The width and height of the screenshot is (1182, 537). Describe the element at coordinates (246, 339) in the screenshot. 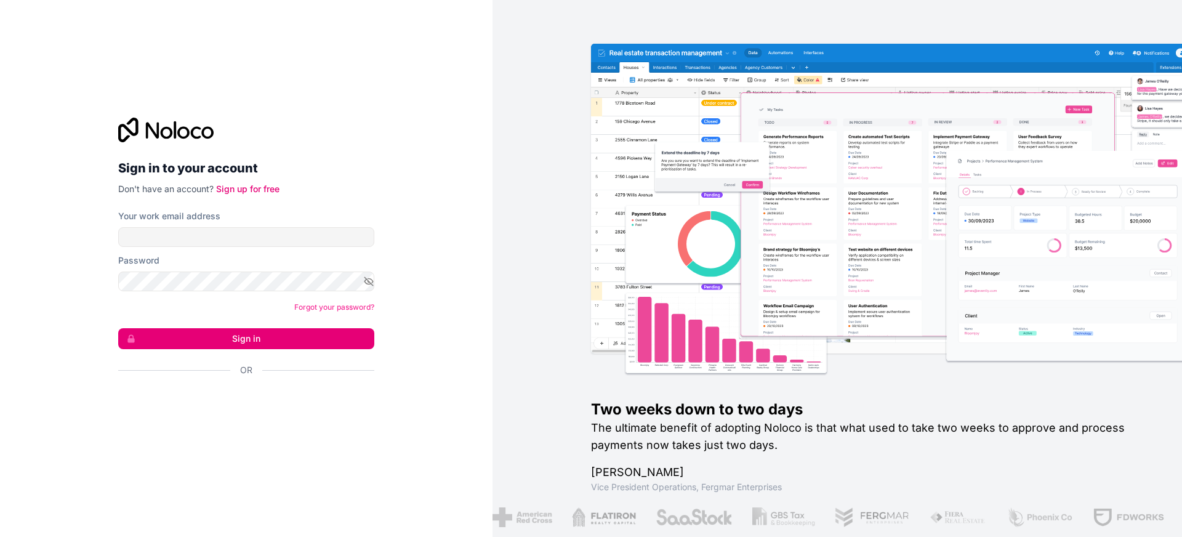

I see `button: Sign in` at that location.